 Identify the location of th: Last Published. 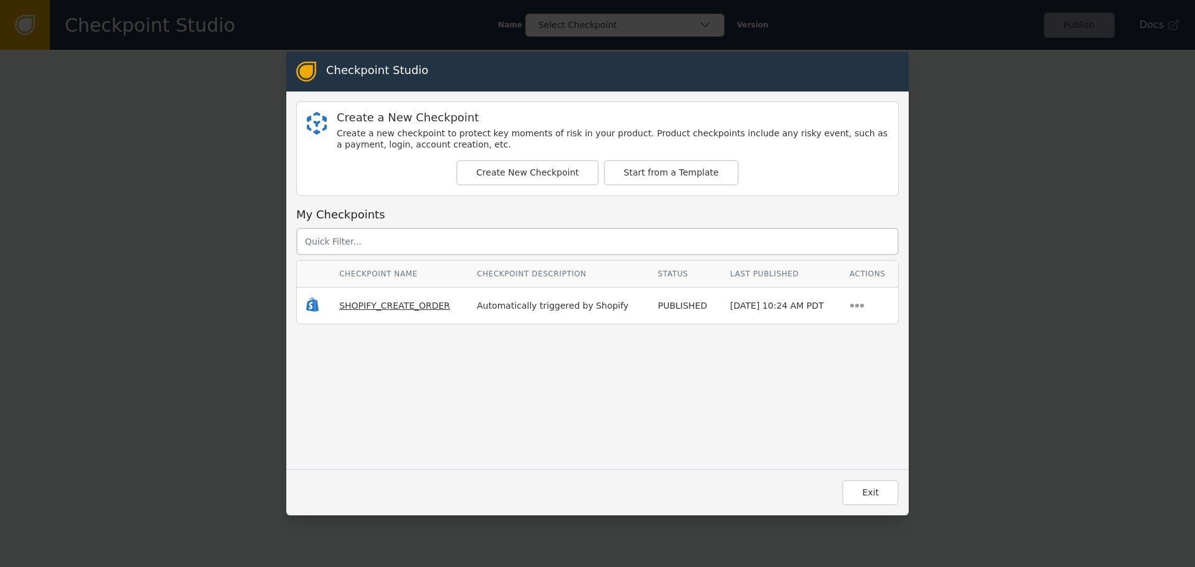
(781, 274).